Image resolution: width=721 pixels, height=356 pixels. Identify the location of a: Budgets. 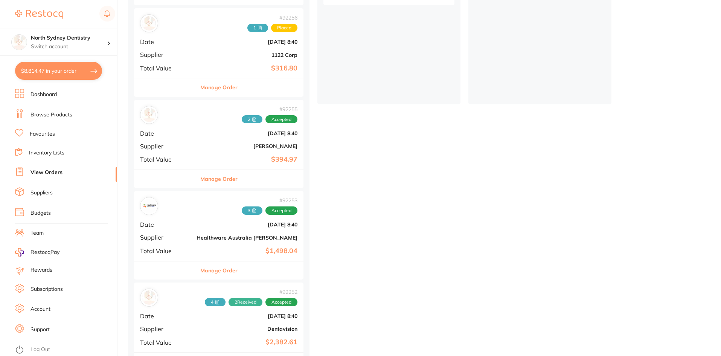
(41, 213).